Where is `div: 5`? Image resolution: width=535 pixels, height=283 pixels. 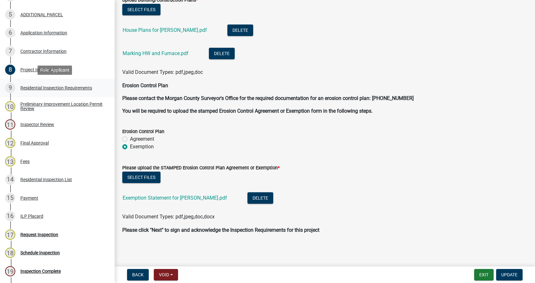
div: 5 is located at coordinates (10, 15).